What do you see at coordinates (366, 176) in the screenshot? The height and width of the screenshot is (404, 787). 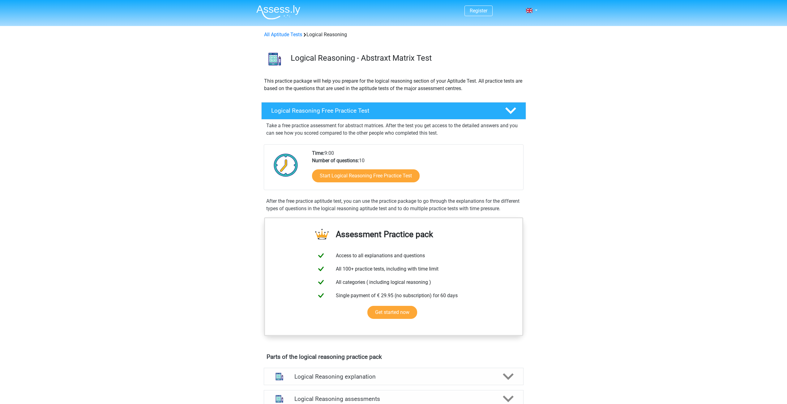 I see `a: Start Logical Reasoning Free Practice Test` at bounding box center [366, 176].